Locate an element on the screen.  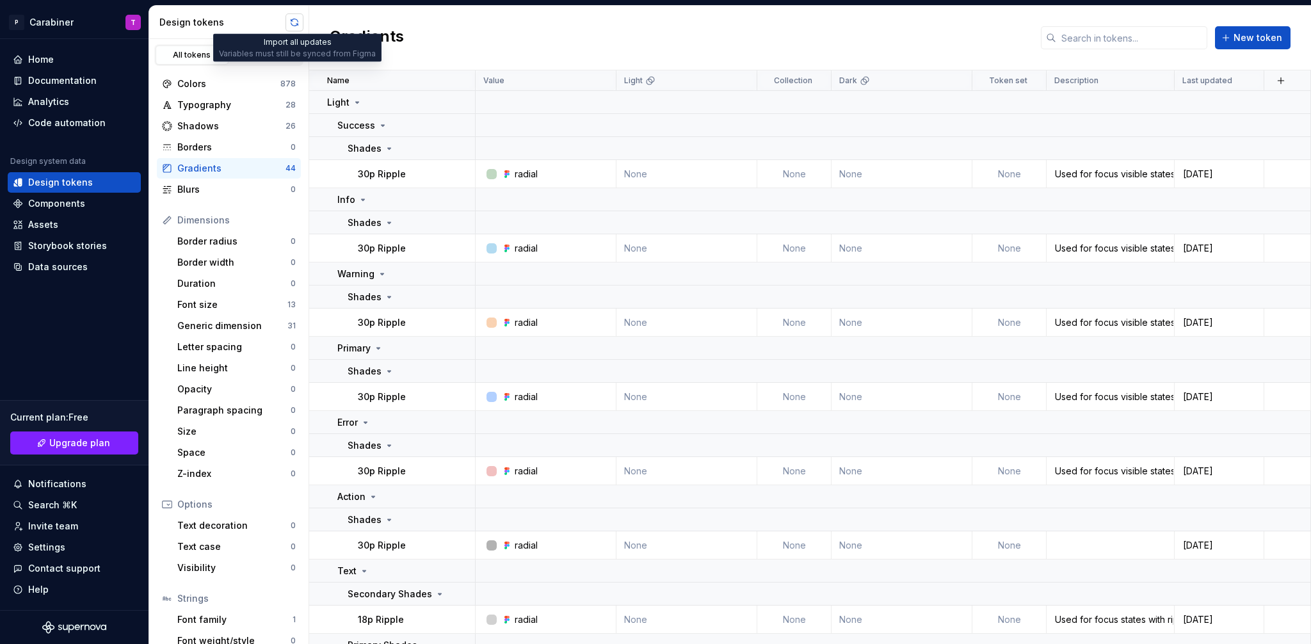
a: Analytics is located at coordinates (74, 102).